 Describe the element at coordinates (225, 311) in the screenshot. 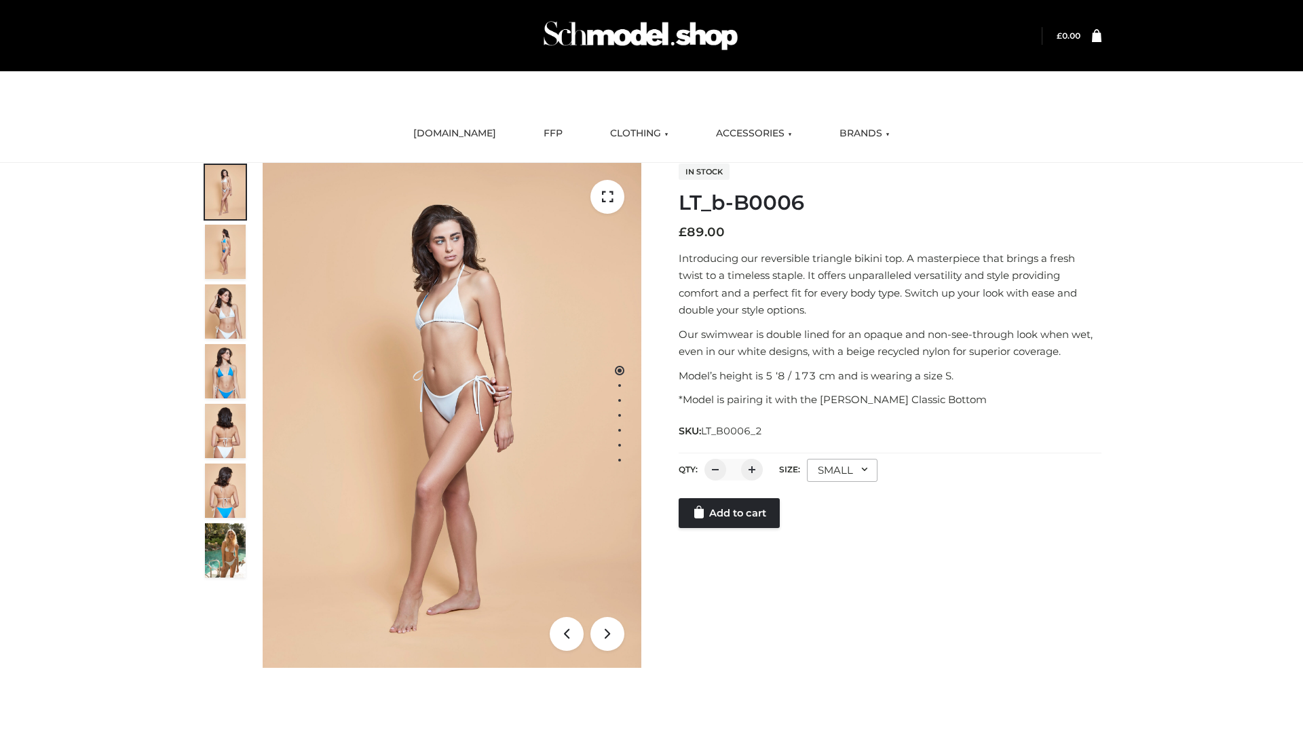

I see `img: ArielClassicBikiniTop_CloudNine_AzureSky_OW114ECO_3-scaled.jpg` at that location.